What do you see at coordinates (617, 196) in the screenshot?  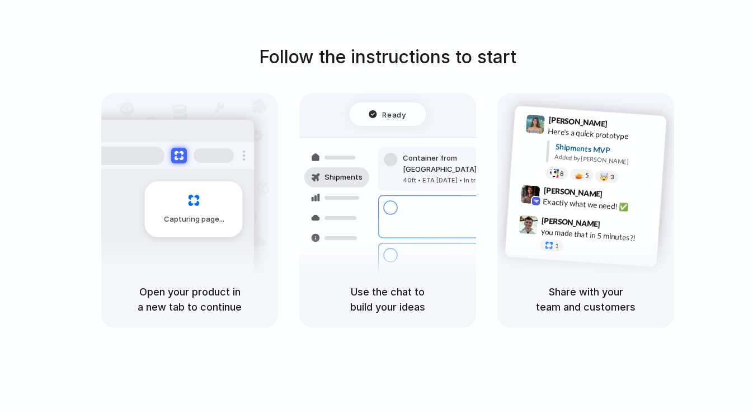 I see `span: 9:42 AM` at bounding box center [617, 196].